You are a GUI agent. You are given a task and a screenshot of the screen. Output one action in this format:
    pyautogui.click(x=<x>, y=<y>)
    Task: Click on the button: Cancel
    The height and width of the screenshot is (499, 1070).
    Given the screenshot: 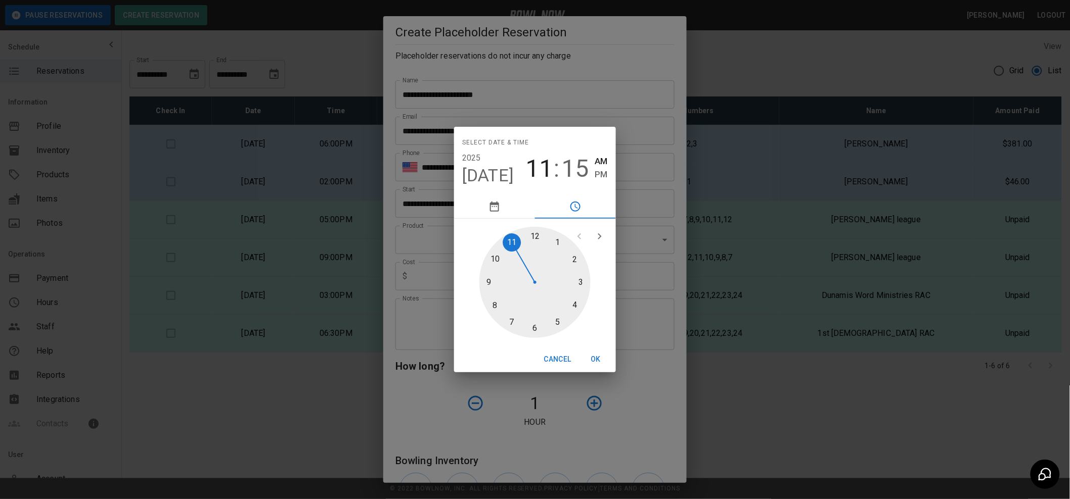 What is the action you would take?
    pyautogui.click(x=558, y=359)
    